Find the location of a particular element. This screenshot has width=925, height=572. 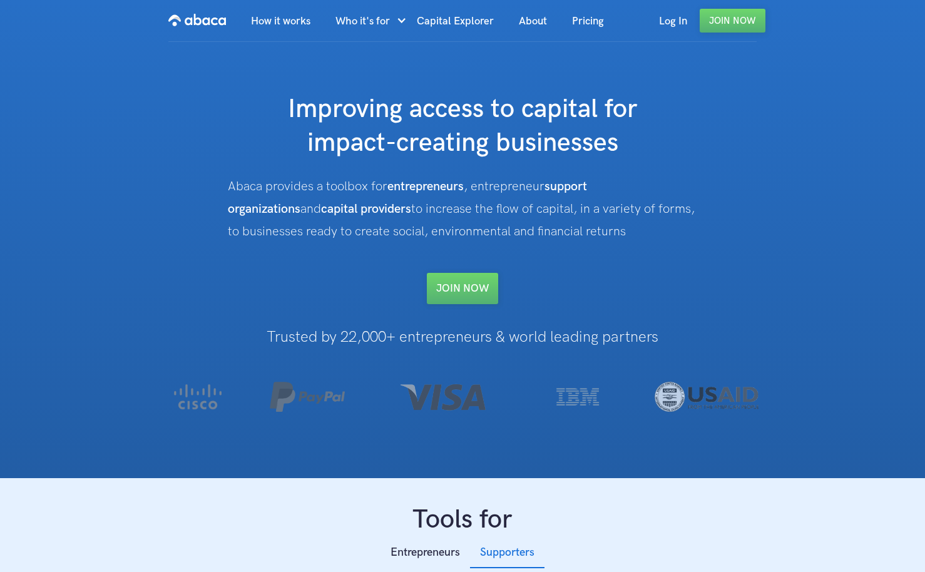

h1: Trusted by 22,000+ entrepreneurs & world leading partners is located at coordinates (463, 337).